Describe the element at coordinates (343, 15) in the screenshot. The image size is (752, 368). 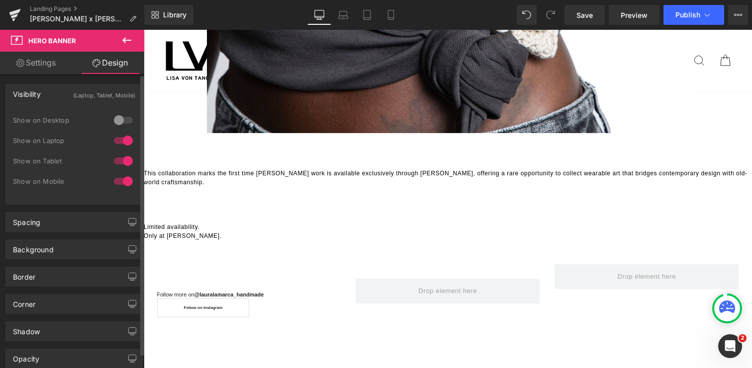
I see `a: Laptop` at that location.